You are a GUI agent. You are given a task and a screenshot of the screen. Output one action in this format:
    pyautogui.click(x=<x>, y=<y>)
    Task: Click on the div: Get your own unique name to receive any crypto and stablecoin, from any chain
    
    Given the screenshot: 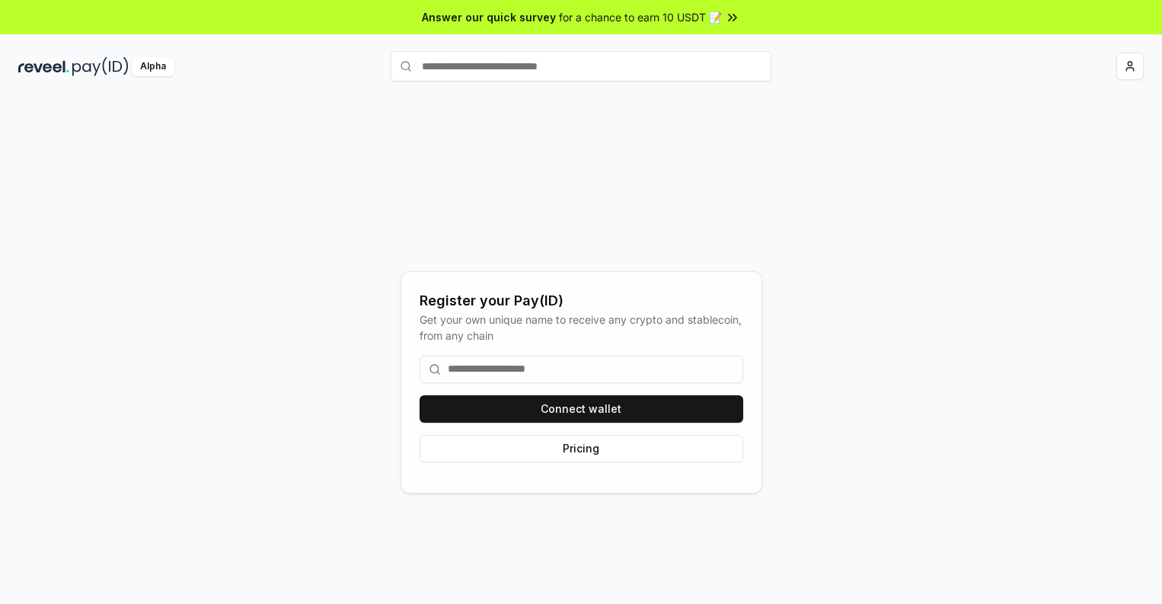 What is the action you would take?
    pyautogui.click(x=581, y=328)
    